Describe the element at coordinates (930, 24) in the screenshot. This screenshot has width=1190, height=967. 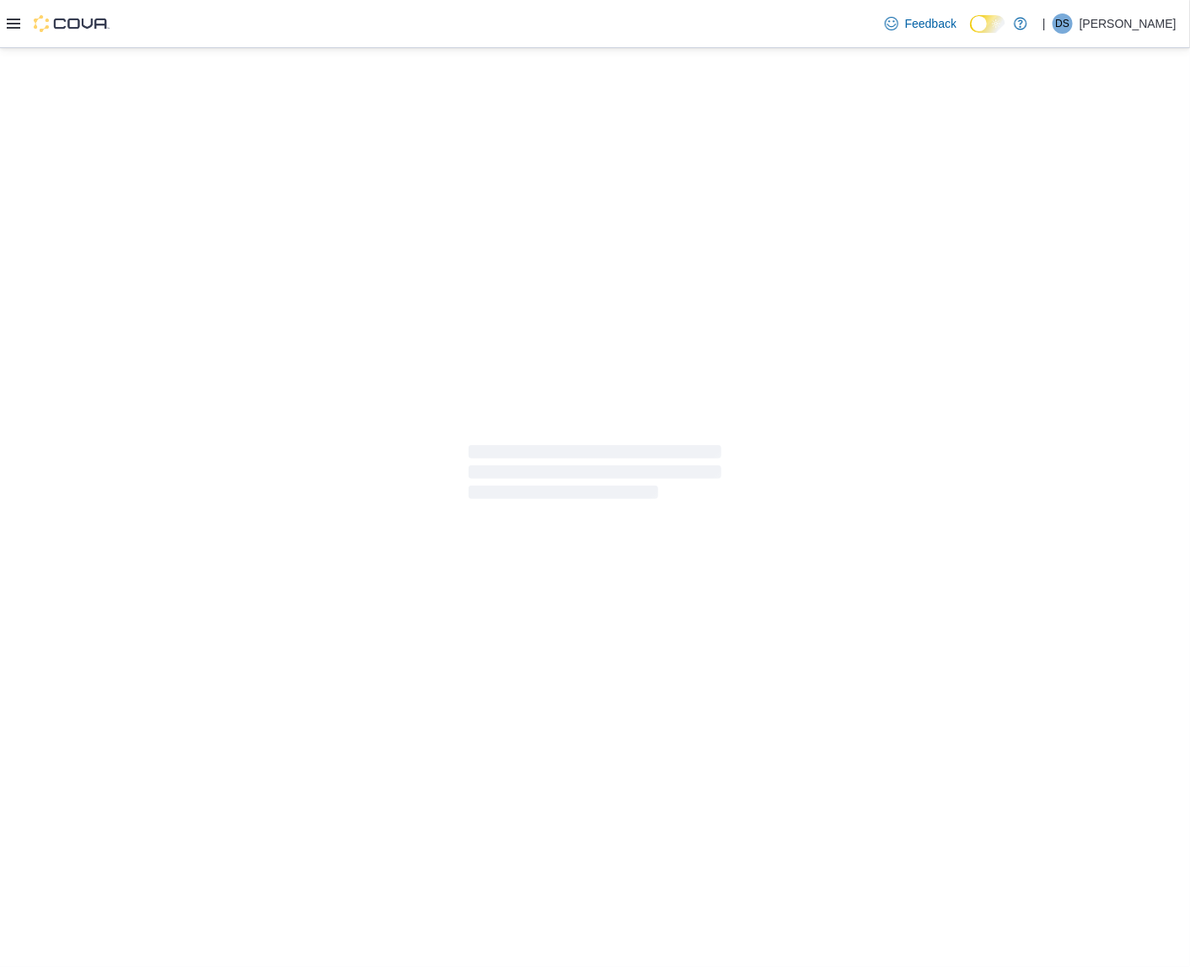
I see `span: Feedback` at that location.